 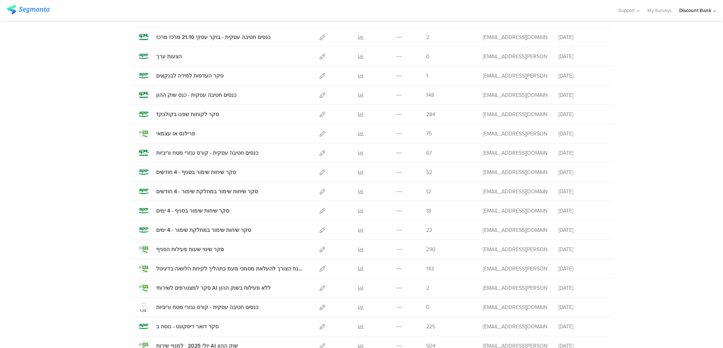 I want to click on a: סקר למצטרפים לשירותי AI ללא פעילות בשוק ההון, so click(x=205, y=288).